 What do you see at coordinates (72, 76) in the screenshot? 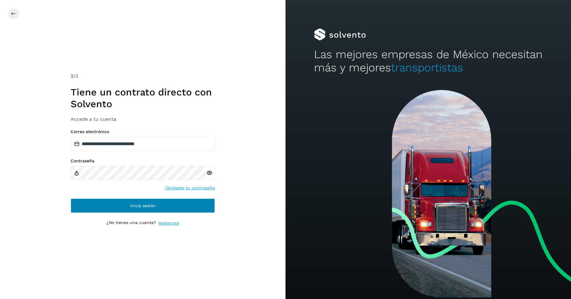
I see `span: 2` at bounding box center [72, 76].